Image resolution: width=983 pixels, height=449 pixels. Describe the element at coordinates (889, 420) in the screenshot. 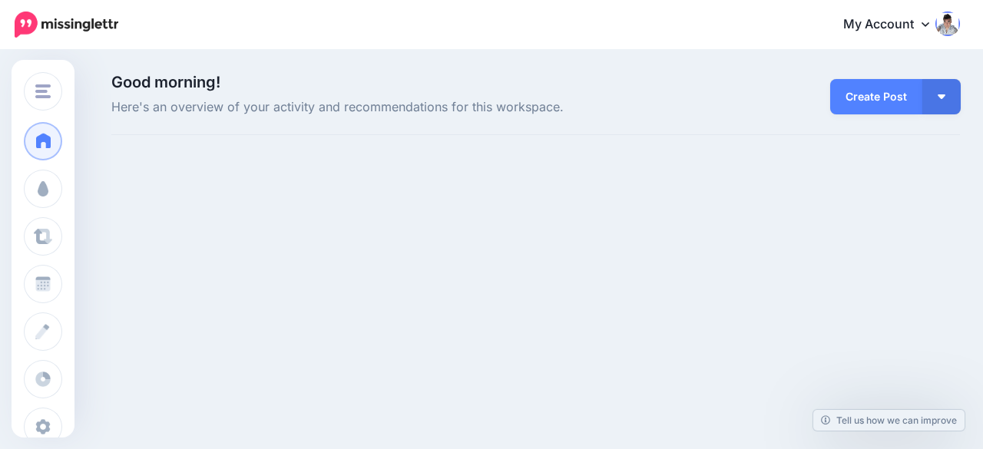

I see `a: Tell us how we can improve` at that location.